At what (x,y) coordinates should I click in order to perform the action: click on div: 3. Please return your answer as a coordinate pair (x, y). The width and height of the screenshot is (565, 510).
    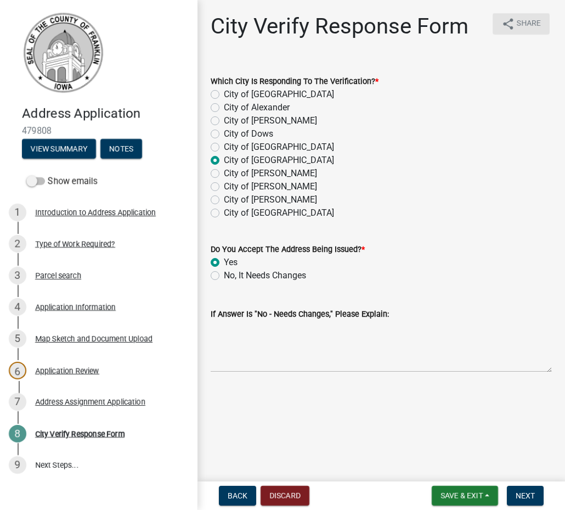
    Looking at the image, I should click on (18, 276).